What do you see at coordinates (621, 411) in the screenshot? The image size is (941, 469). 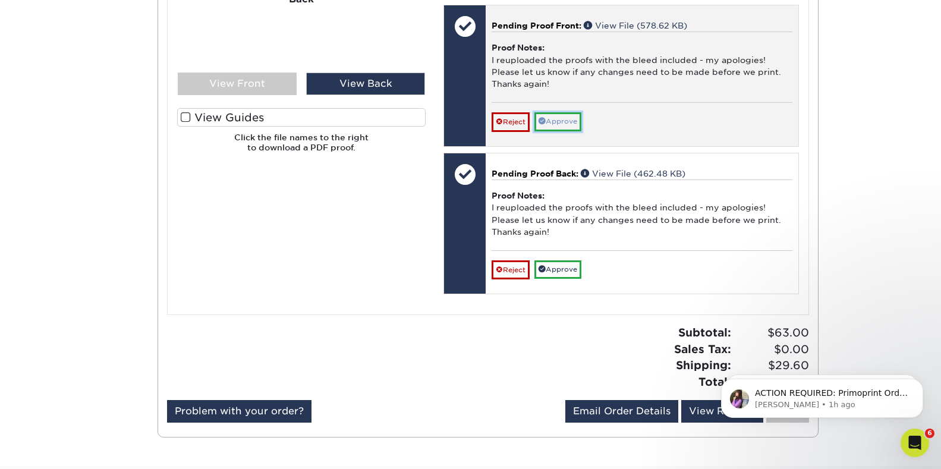 I see `a: Email Order Details` at bounding box center [621, 411].